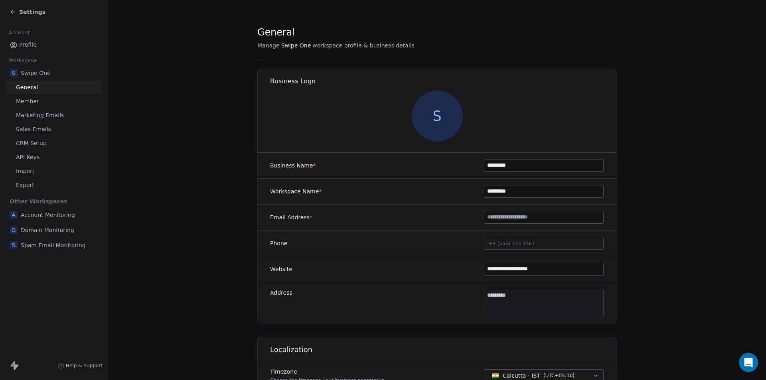  Describe the element at coordinates (749, 363) in the screenshot. I see `div: Open Intercom Messenger` at that location.